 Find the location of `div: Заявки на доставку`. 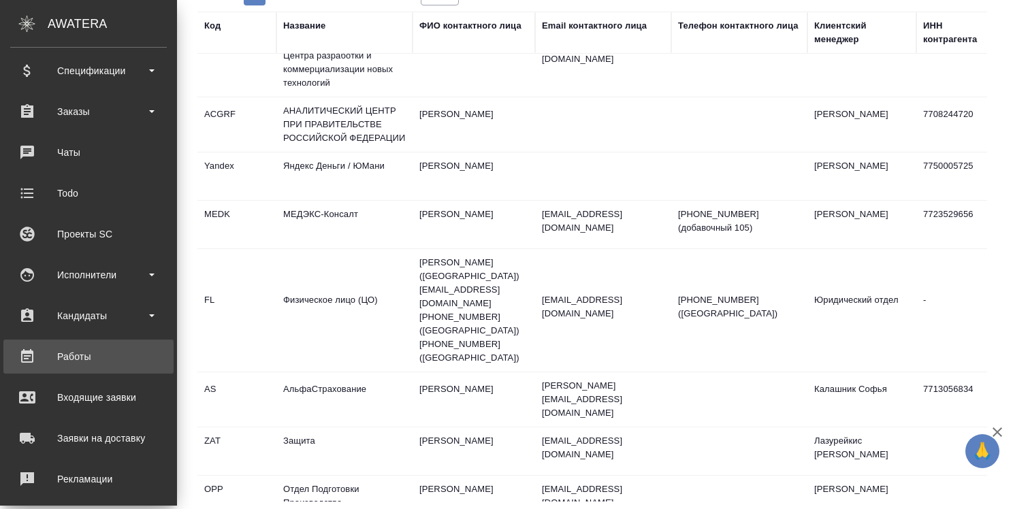

div: Заявки на доставку is located at coordinates (88, 438).